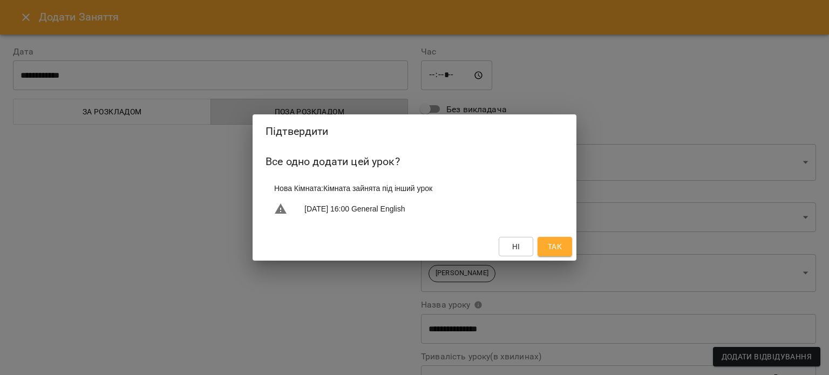 Image resolution: width=829 pixels, height=375 pixels. What do you see at coordinates (516, 247) in the screenshot?
I see `span: Ні` at bounding box center [516, 247].